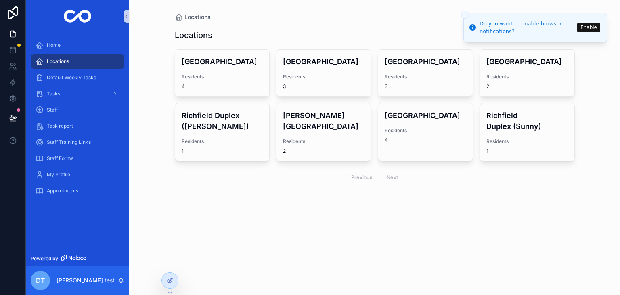 The image size is (620, 295). What do you see at coordinates (193, 35) in the screenshot?
I see `h1: Locations` at bounding box center [193, 35].